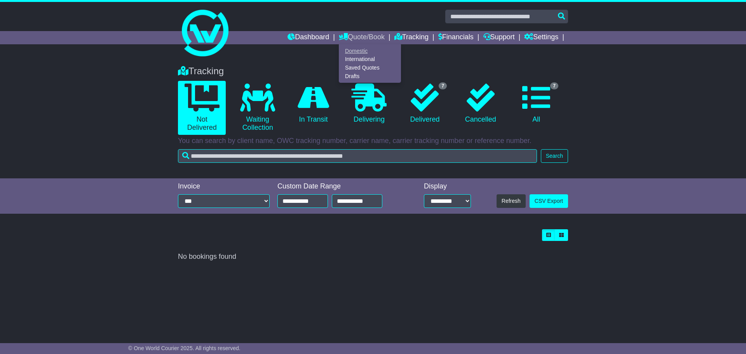  What do you see at coordinates (542, 38) in the screenshot?
I see `a: Settings` at bounding box center [542, 38].